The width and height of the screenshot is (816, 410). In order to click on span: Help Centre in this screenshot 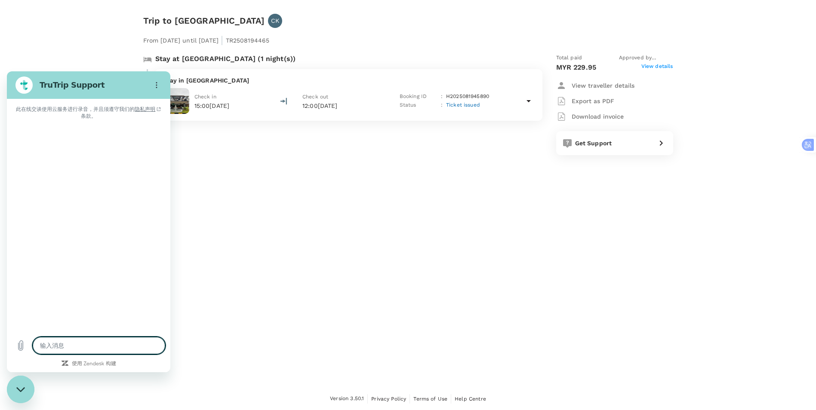, I will do `click(470, 399)`.